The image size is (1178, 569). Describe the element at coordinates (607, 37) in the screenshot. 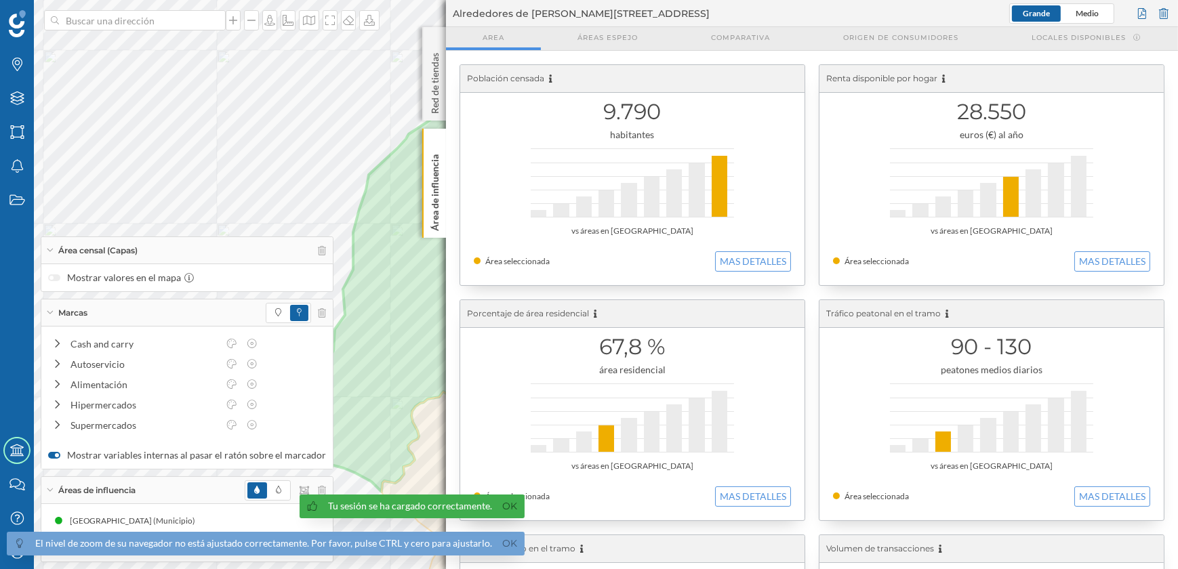

I see `span: Áreas espejo` at that location.